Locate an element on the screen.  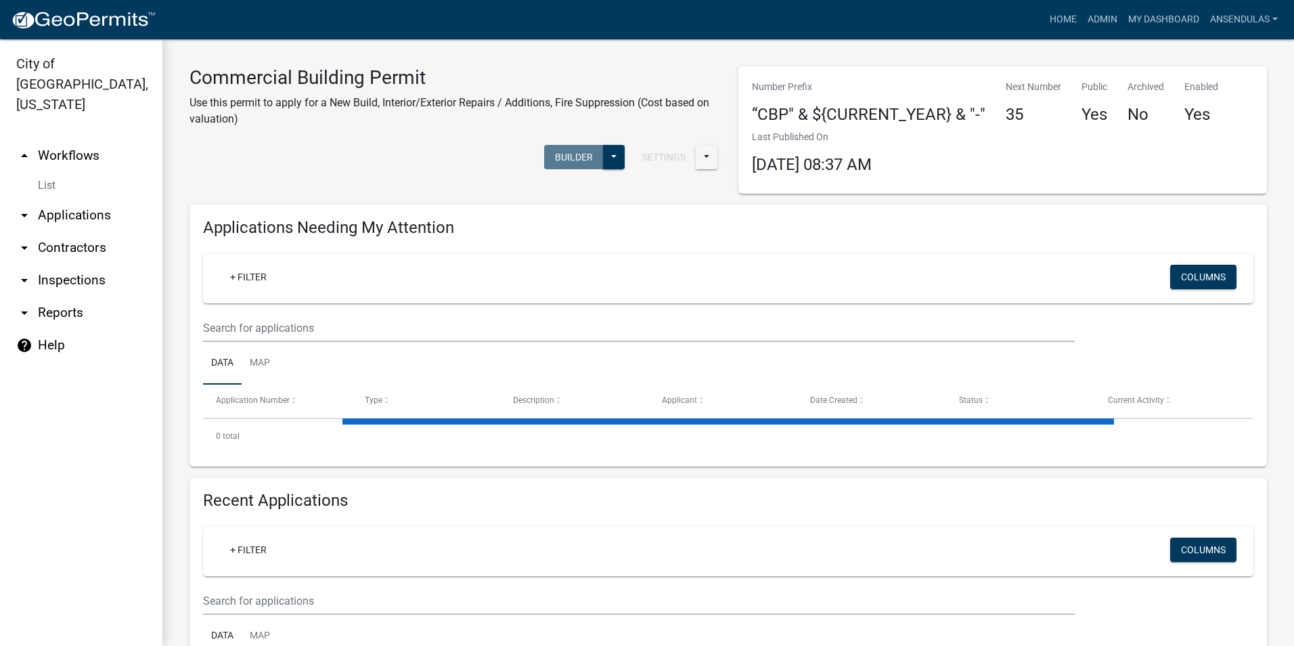
h3: Commercial Building Permit is located at coordinates (453, 78).